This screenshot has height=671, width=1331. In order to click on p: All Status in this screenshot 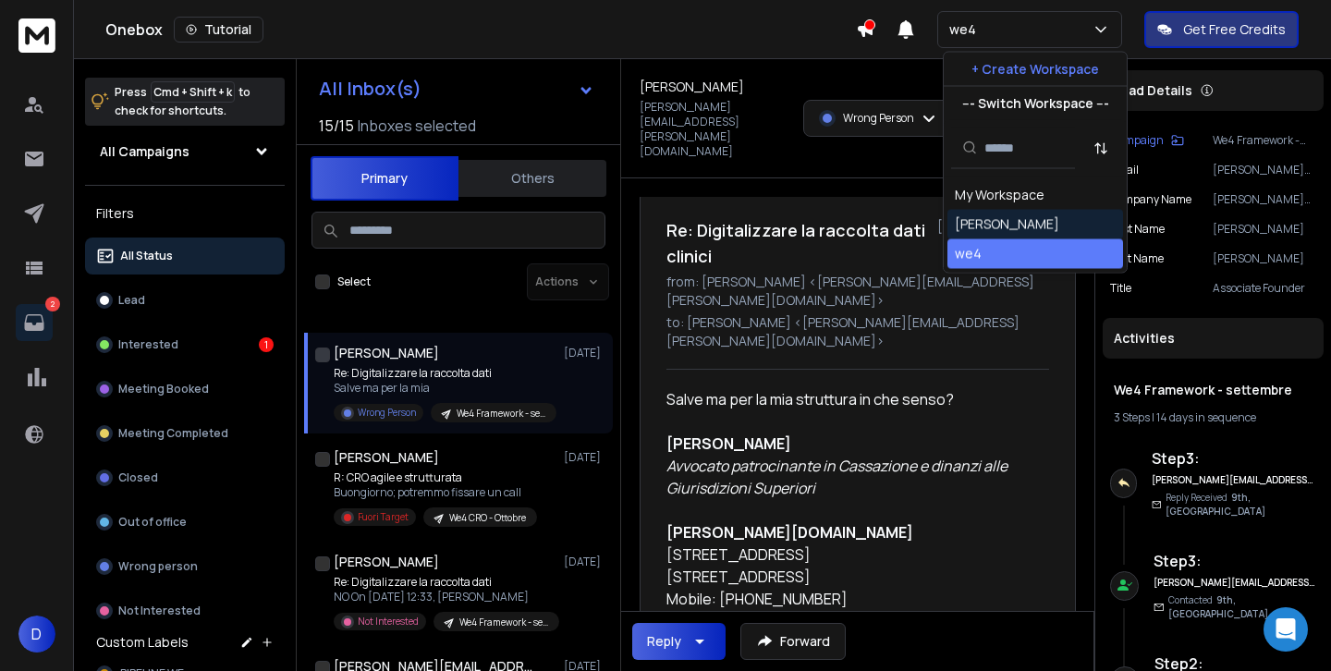, I will do `click(146, 256)`.